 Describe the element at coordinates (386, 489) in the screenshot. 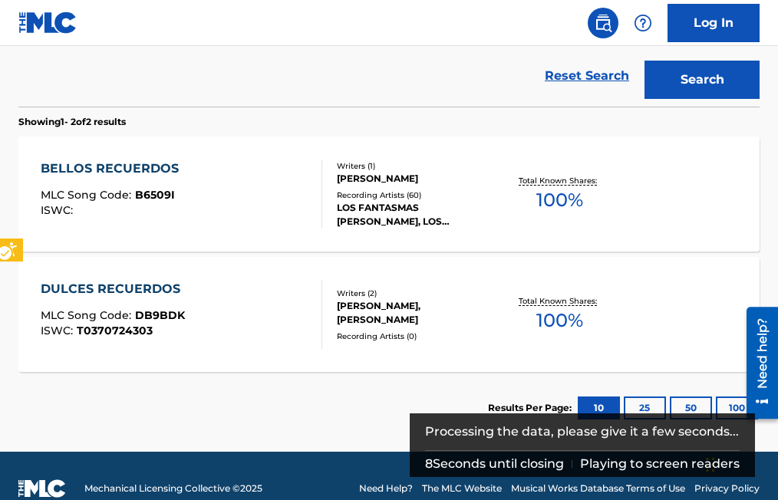

I see `a: Need Help?` at that location.